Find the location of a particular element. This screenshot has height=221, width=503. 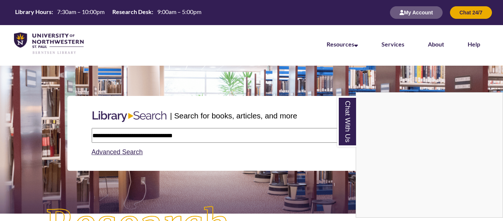

a: Services is located at coordinates (393, 44).